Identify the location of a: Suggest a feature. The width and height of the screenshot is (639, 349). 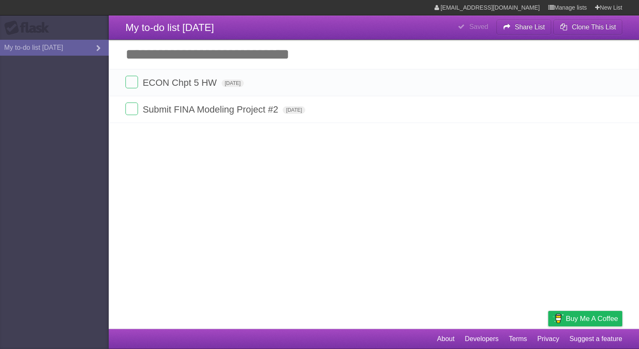
(596, 339).